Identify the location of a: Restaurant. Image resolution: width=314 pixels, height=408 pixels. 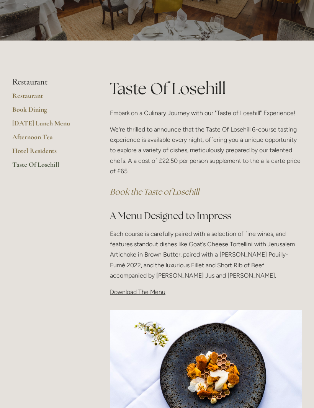
(49, 98).